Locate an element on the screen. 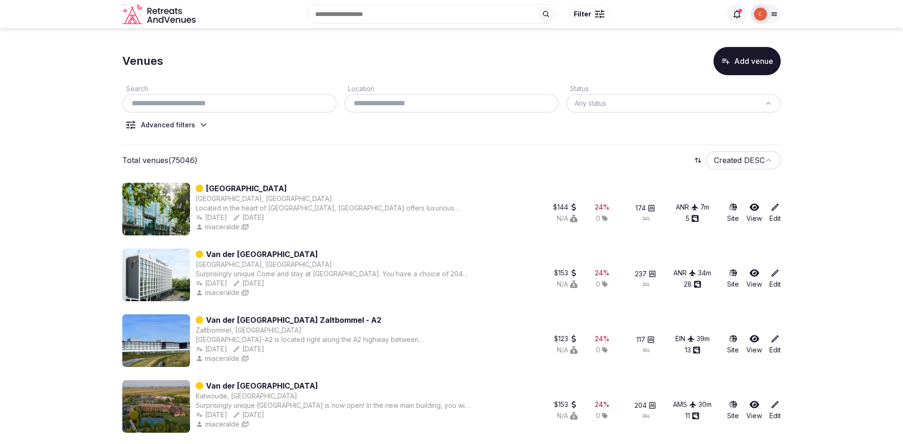  button: 28 is located at coordinates (692, 285).